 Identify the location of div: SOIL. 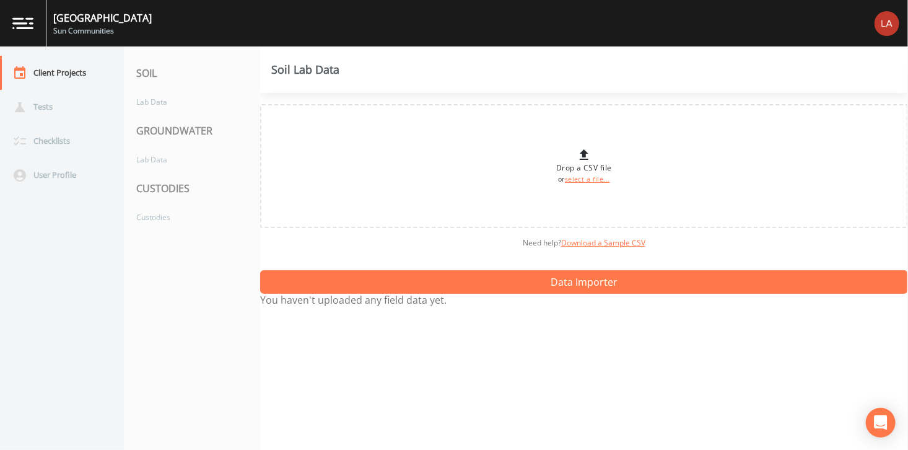
(192, 73).